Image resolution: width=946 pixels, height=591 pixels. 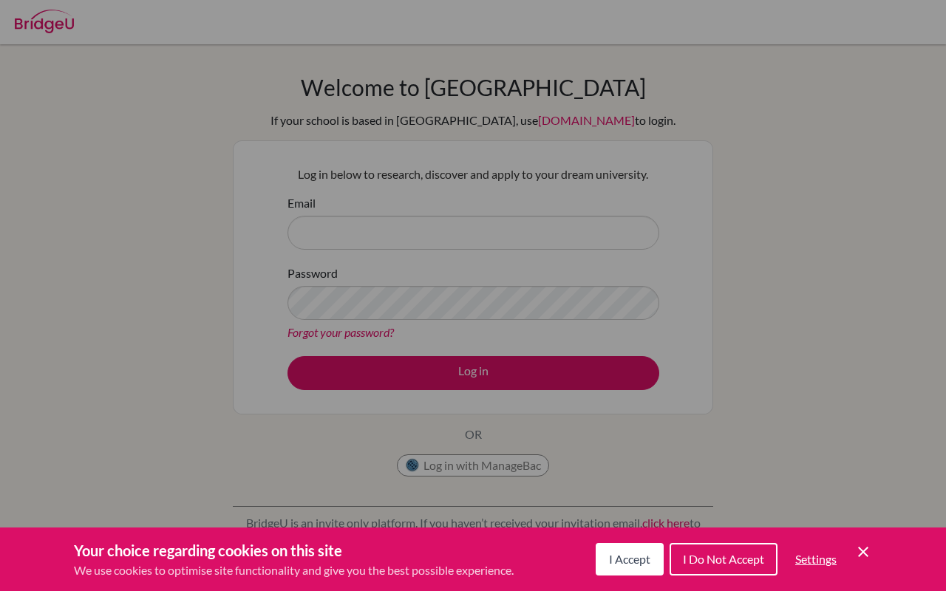 What do you see at coordinates (293, 551) in the screenshot?
I see `h3: Your choice regarding cookies on this site` at bounding box center [293, 551].